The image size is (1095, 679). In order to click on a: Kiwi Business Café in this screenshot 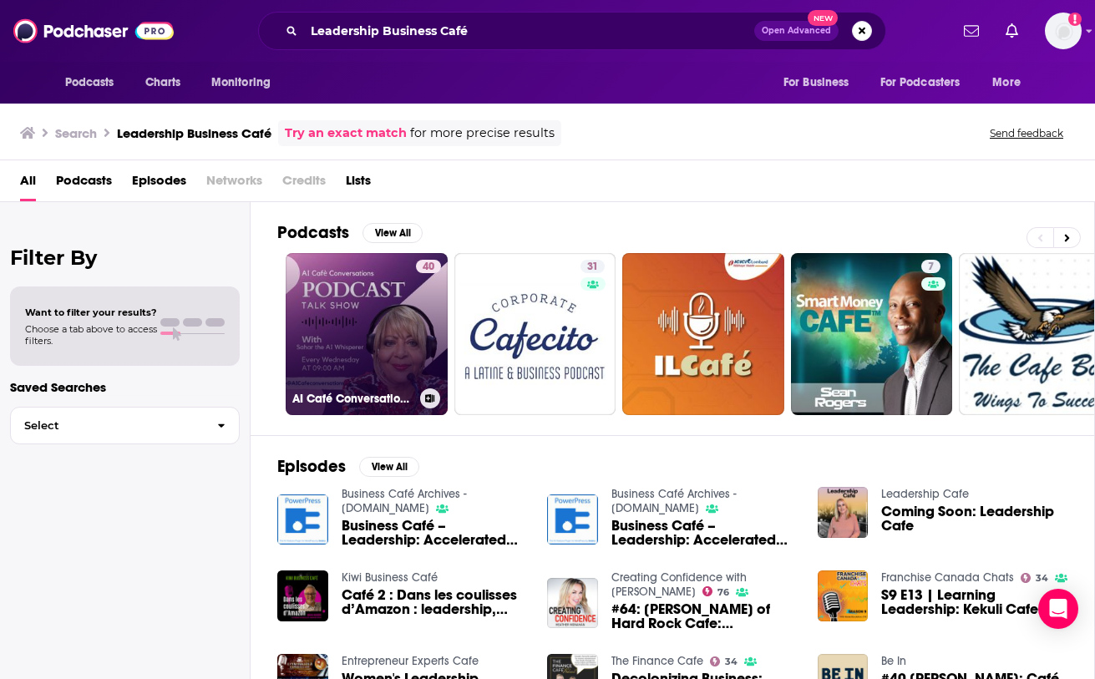, I will do `click(389, 577)`.